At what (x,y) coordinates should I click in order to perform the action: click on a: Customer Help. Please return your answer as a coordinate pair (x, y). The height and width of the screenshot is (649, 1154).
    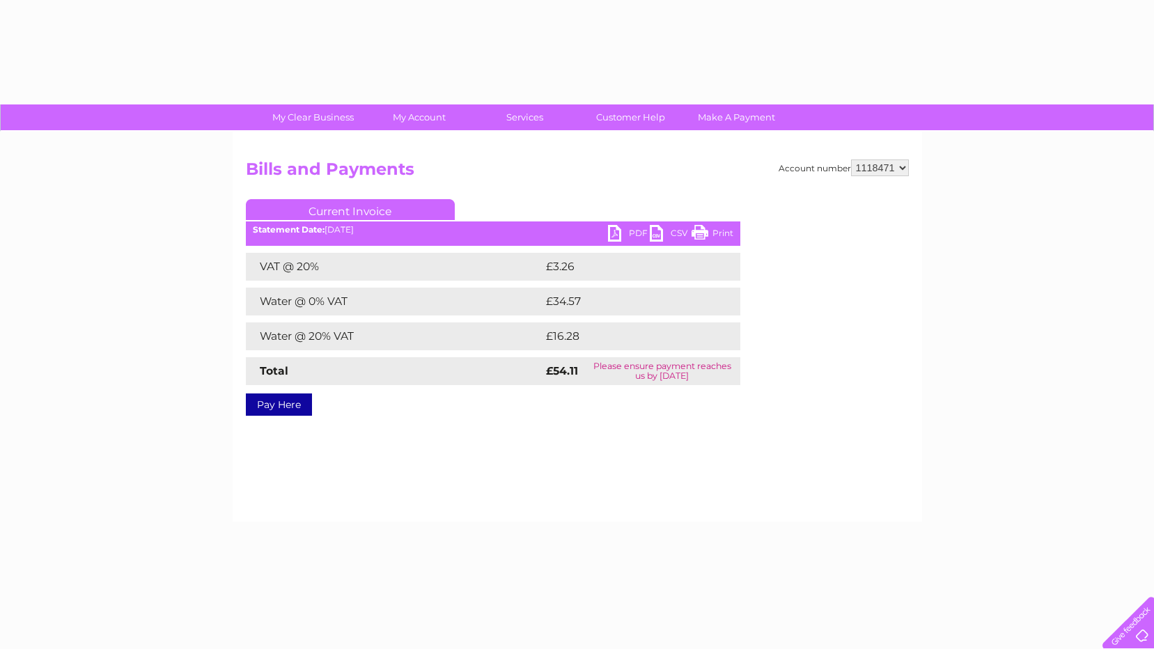
    Looking at the image, I should click on (630, 117).